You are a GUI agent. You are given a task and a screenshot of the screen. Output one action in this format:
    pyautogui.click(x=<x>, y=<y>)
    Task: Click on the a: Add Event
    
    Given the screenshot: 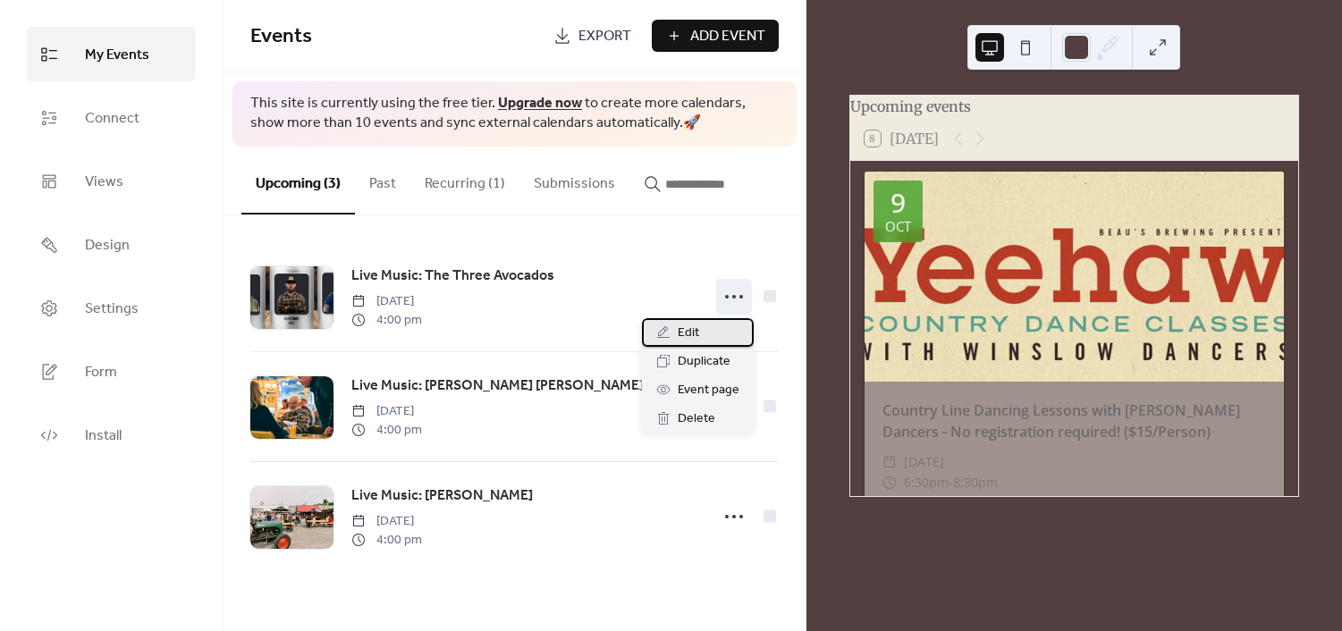 What is the action you would take?
    pyautogui.click(x=715, y=36)
    